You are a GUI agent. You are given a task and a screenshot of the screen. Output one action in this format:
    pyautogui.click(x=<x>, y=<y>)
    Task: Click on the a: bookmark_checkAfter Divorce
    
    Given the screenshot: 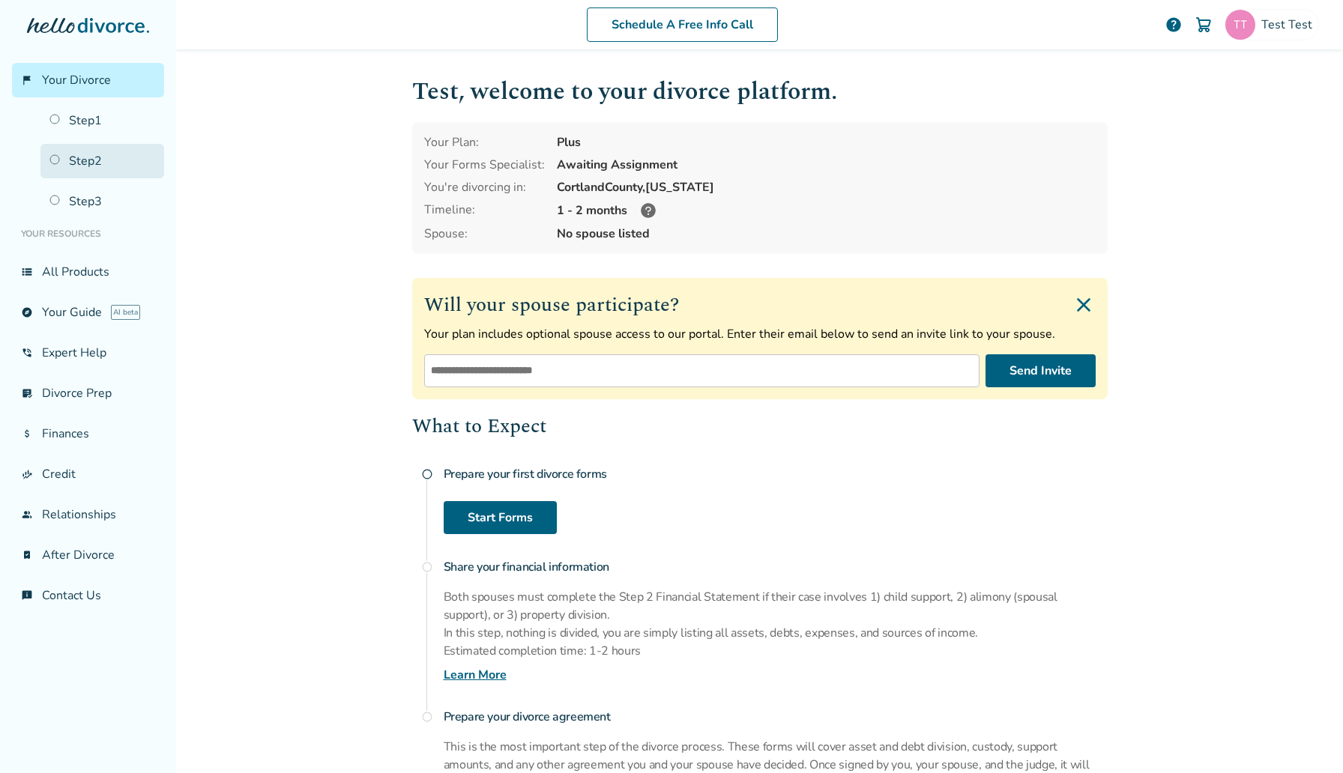 What is the action you would take?
    pyautogui.click(x=88, y=555)
    